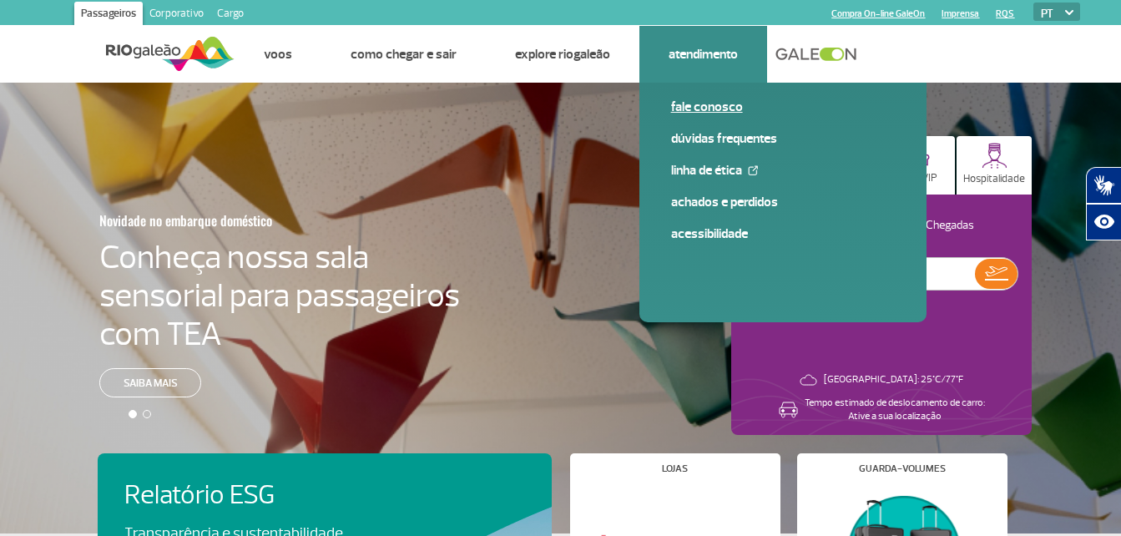  Describe the element at coordinates (1104, 204) in the screenshot. I see `div: Plugin de acessibilidade da Hand Talk.` at that location.